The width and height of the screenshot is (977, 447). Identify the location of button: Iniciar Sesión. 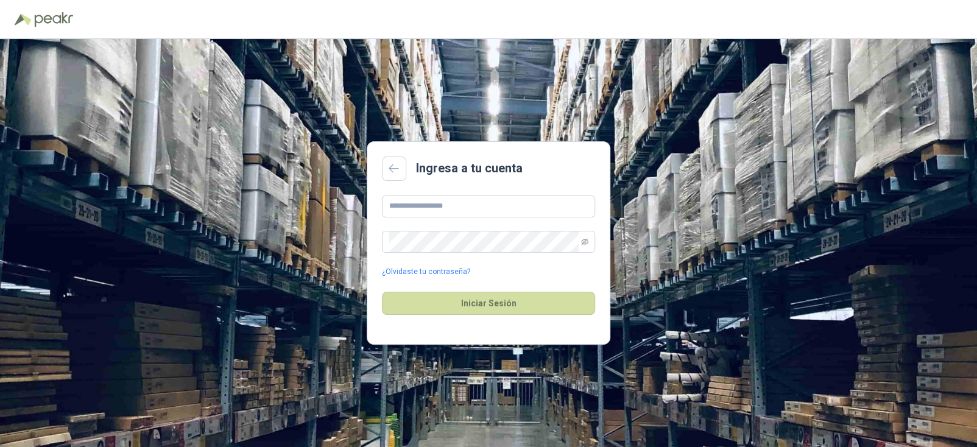
(488, 303).